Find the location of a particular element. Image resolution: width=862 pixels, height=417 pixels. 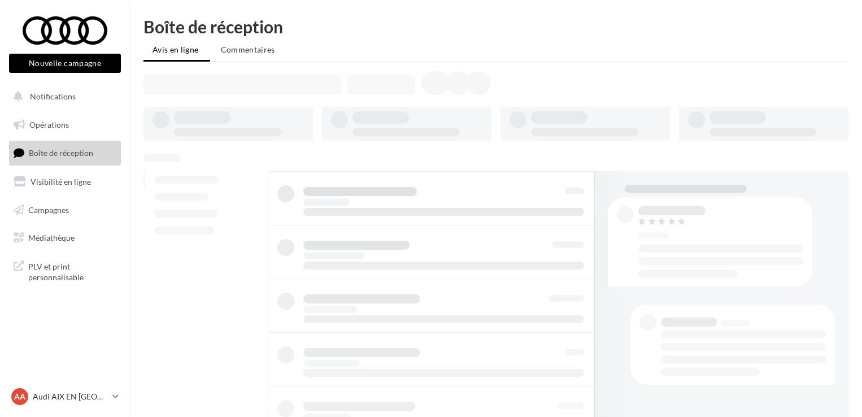

span: Médiathèque is located at coordinates (51, 237).